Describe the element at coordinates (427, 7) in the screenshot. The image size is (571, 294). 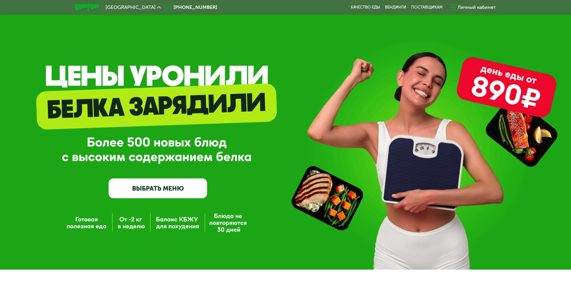
I see `div: поставщикам` at that location.